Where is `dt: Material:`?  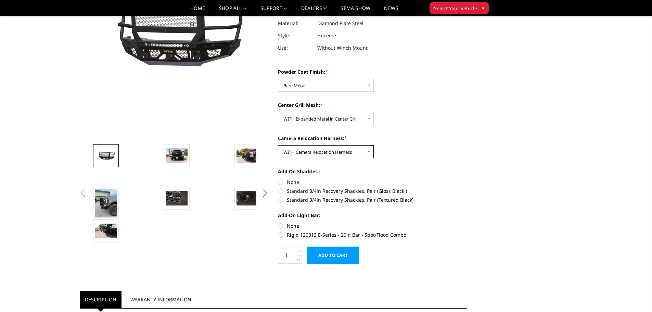
dt: Material: is located at coordinates (295, 23).